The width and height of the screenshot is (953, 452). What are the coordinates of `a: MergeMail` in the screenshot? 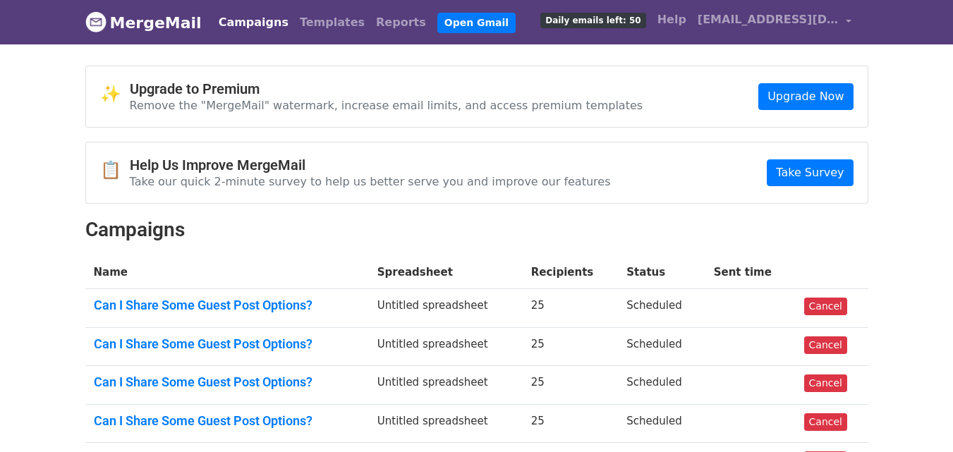 It's located at (143, 23).